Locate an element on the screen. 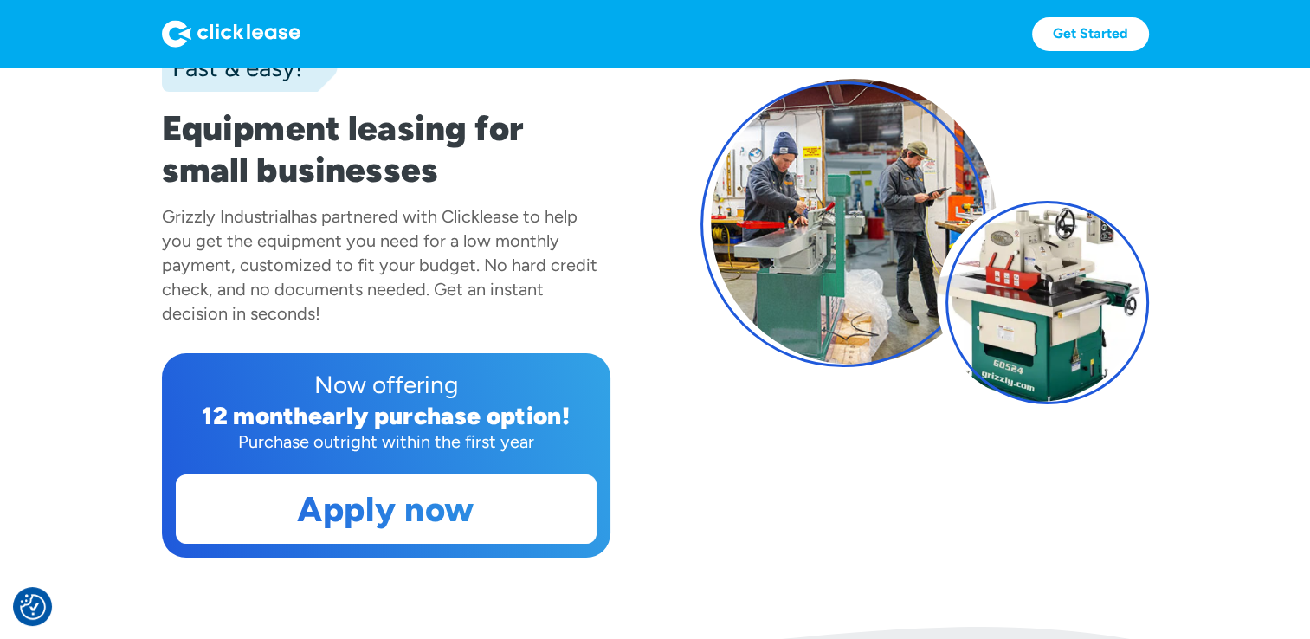 The width and height of the screenshot is (1310, 639). img: Logo is located at coordinates (231, 34).